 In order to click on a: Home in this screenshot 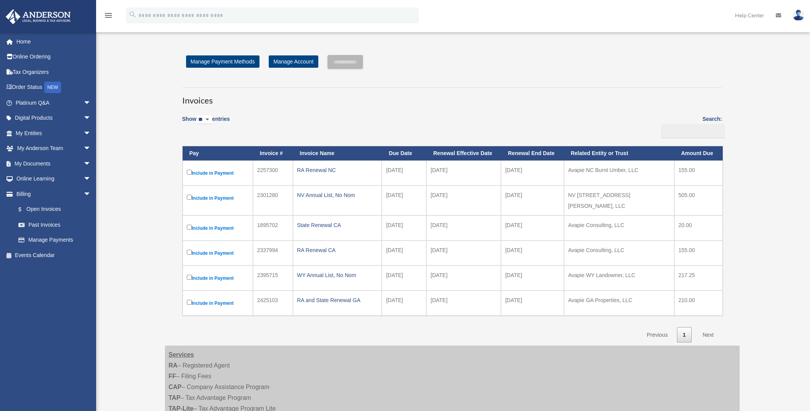, I will do `click(54, 42)`.